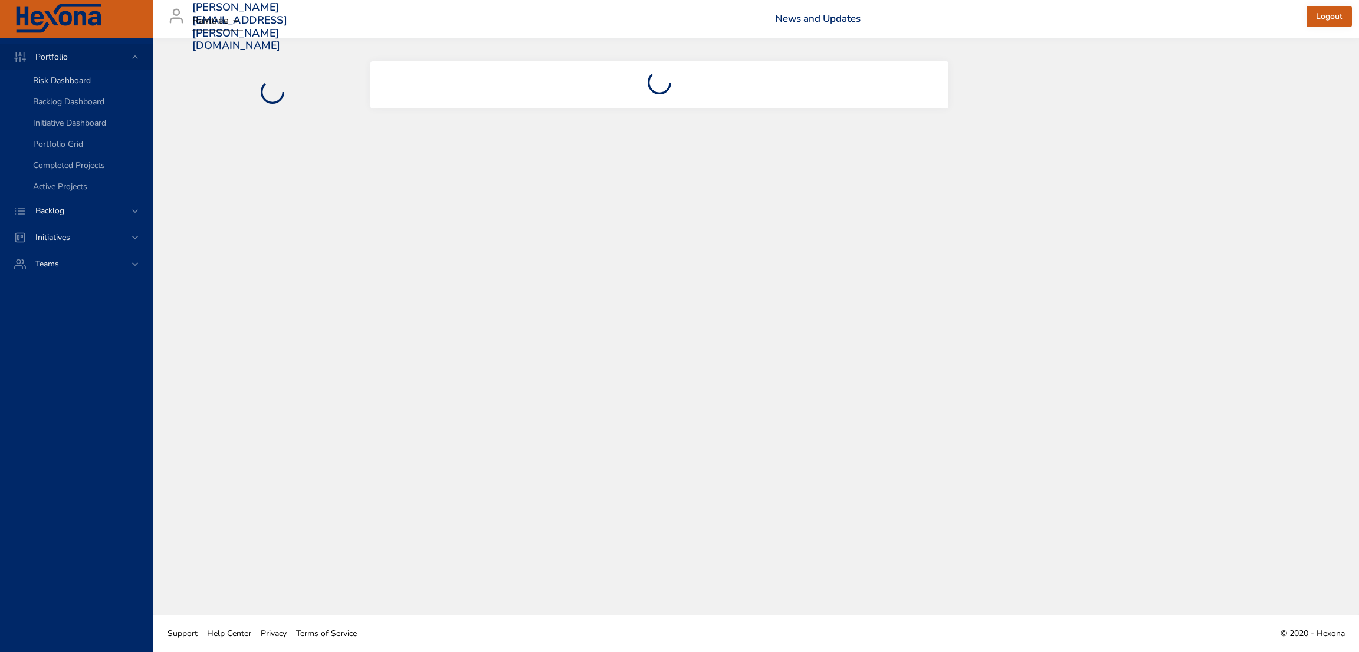  I want to click on span: Initiative Dashboard, so click(70, 123).